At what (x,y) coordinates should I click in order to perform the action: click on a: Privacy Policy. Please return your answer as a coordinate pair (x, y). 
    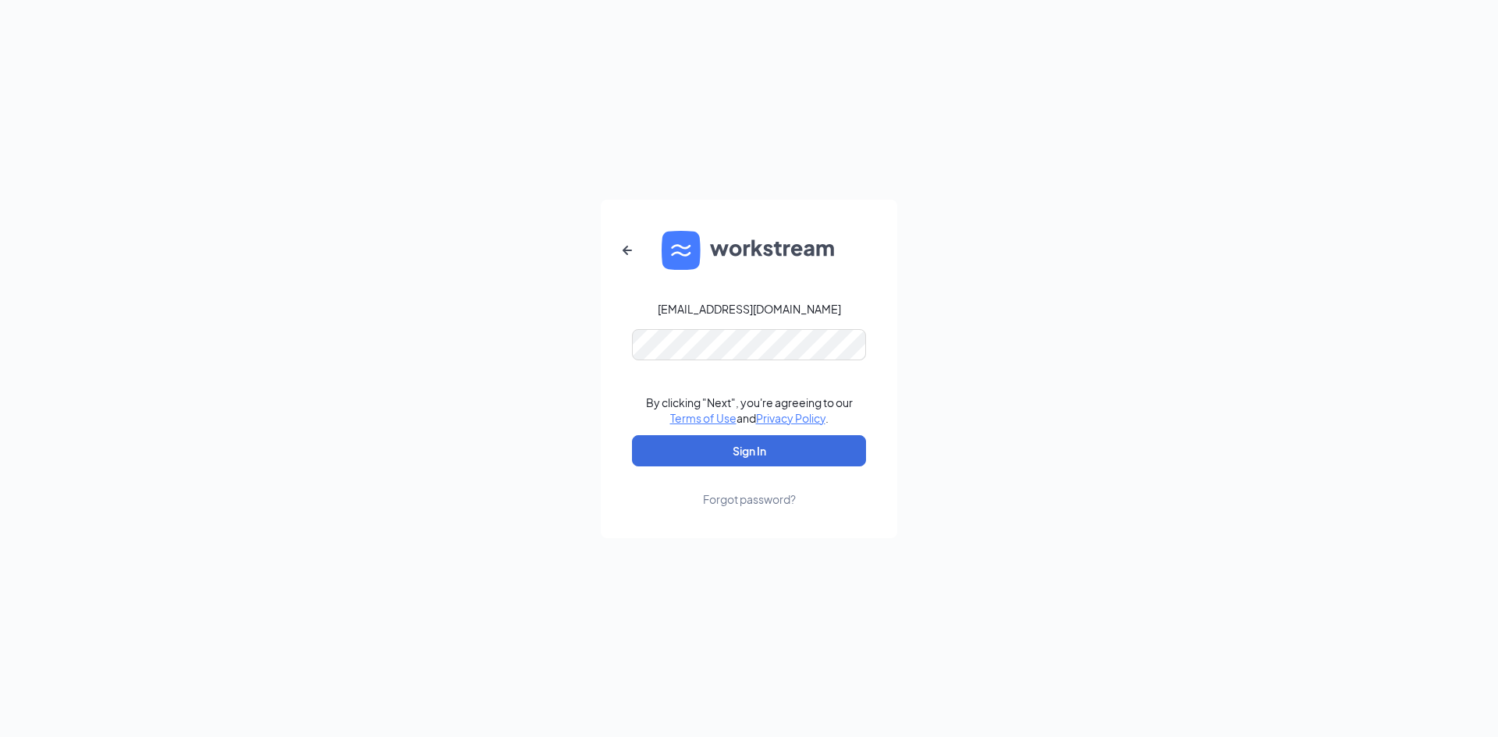
    Looking at the image, I should click on (790, 418).